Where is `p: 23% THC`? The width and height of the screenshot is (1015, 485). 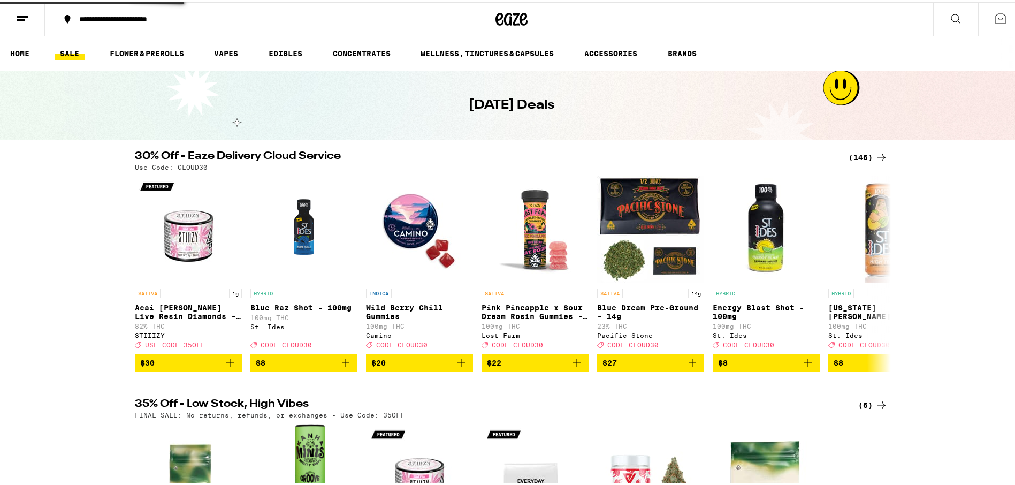
p: 23% THC is located at coordinates (651, 324).